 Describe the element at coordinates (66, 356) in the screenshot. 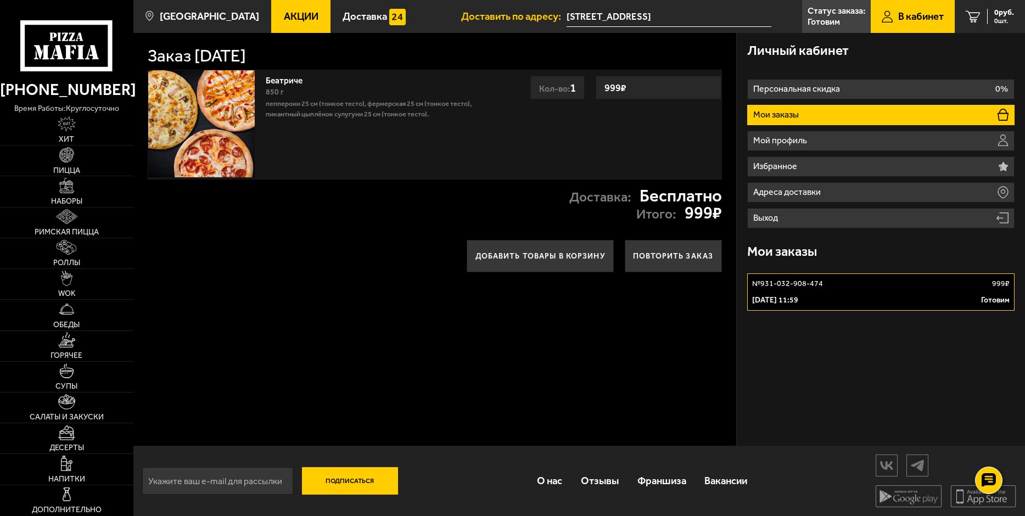

I see `span: Горячее` at that location.